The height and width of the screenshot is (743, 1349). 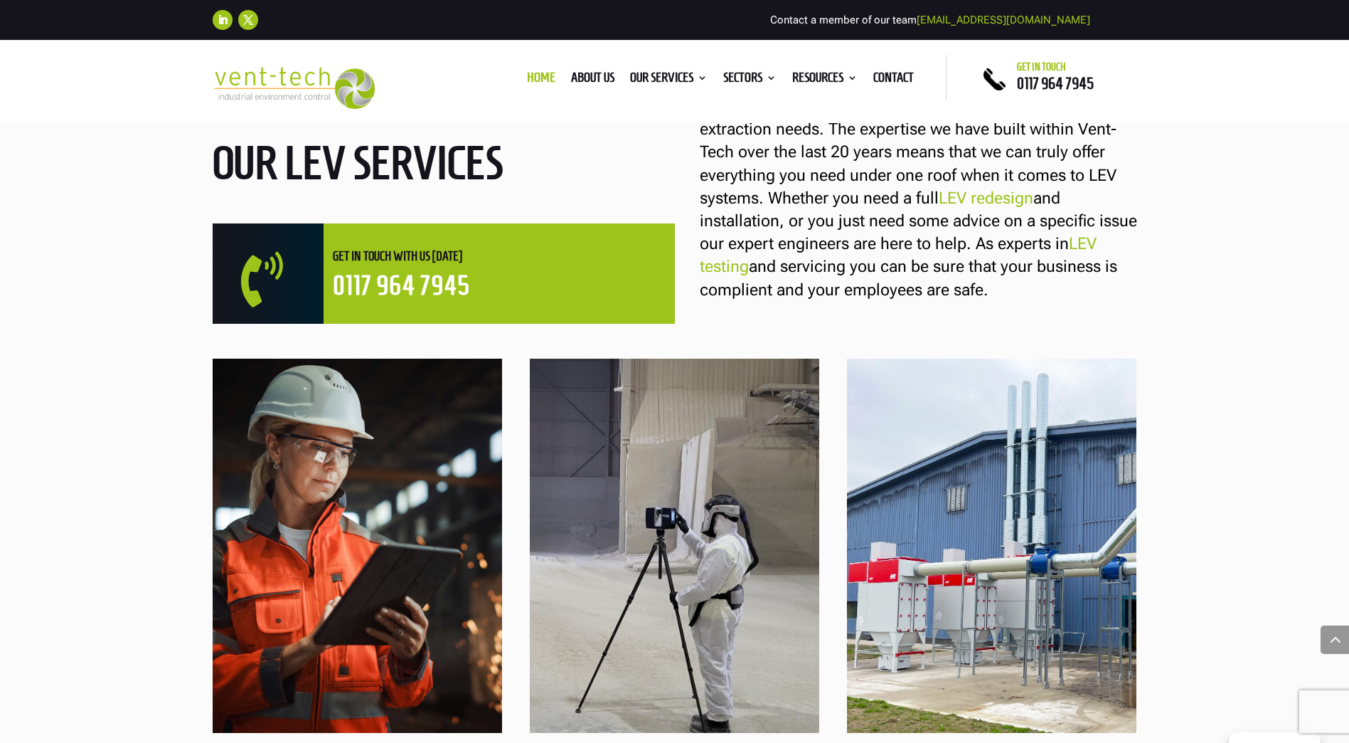 What do you see at coordinates (592, 80) in the screenshot?
I see `a: About us` at bounding box center [592, 80].